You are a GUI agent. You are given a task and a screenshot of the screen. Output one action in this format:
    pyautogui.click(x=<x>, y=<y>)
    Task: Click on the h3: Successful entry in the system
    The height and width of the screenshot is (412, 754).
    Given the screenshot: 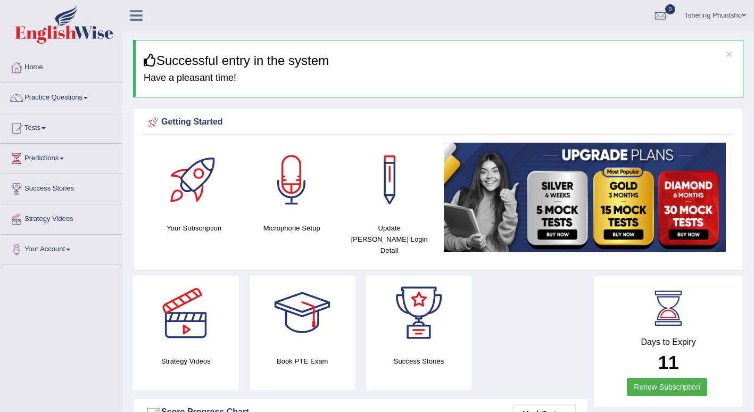 What is the action you would take?
    pyautogui.click(x=439, y=61)
    